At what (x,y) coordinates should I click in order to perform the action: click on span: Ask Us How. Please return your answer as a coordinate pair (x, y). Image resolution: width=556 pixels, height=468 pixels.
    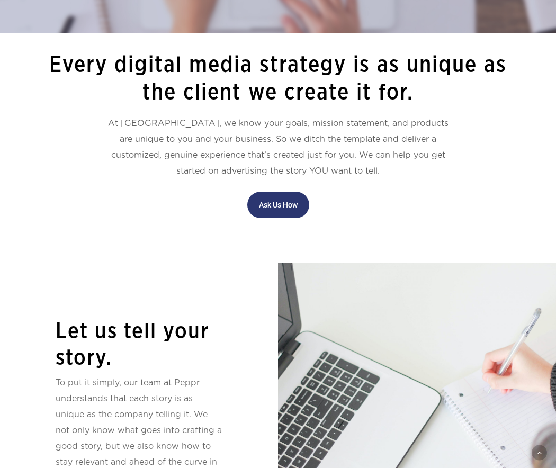
    Looking at the image, I should click on (278, 205).